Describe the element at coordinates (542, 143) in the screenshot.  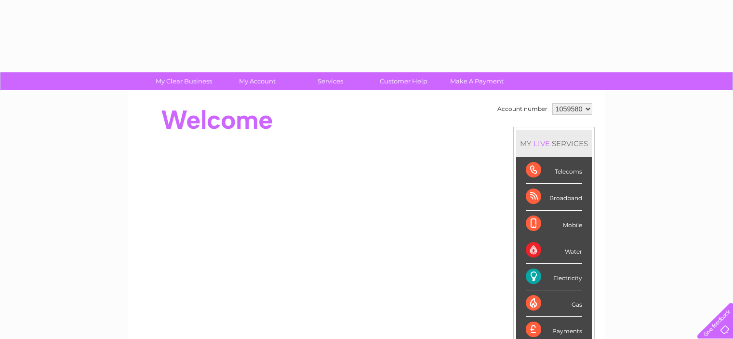
I see `div: LIVE` at that location.